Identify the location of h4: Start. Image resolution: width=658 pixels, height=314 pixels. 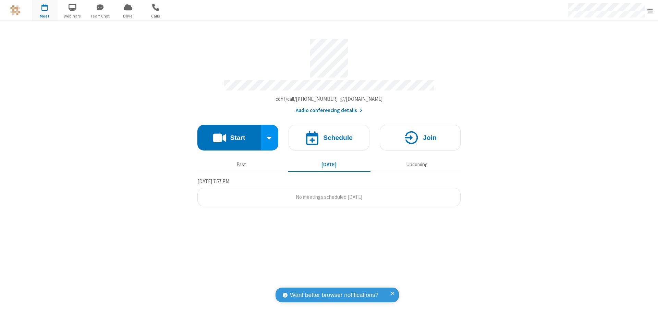
(237, 137).